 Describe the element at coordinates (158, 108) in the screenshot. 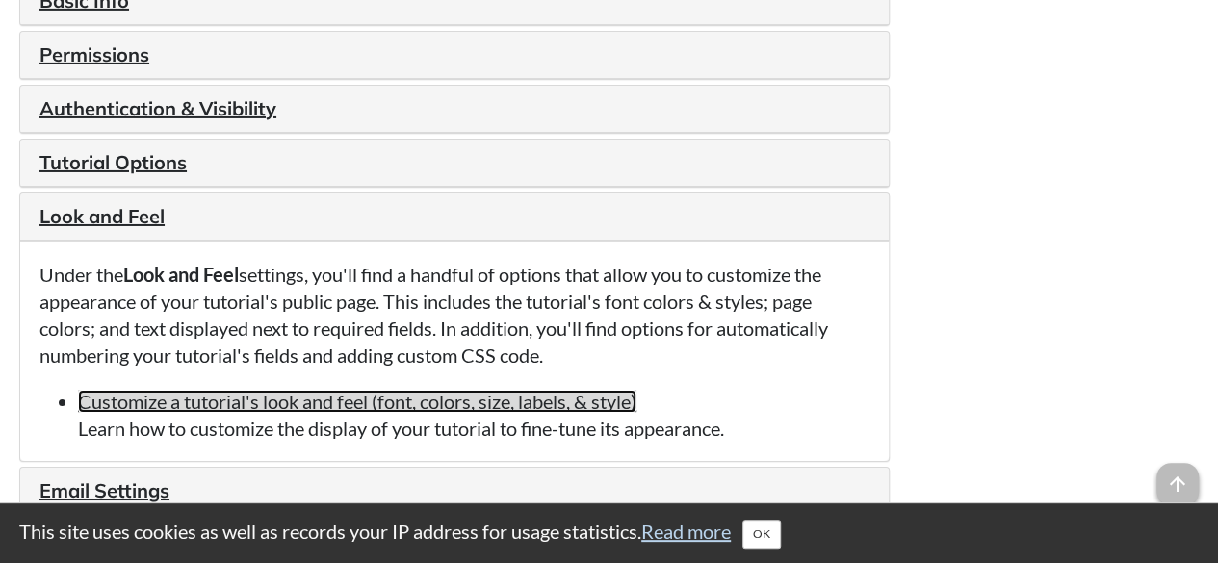

I see `a: Authentication & Visibility` at that location.